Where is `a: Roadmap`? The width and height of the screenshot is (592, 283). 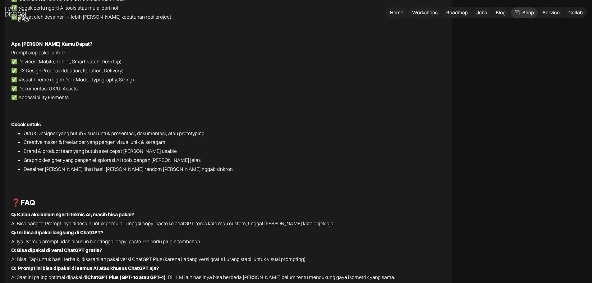
a: Roadmap is located at coordinates (457, 12).